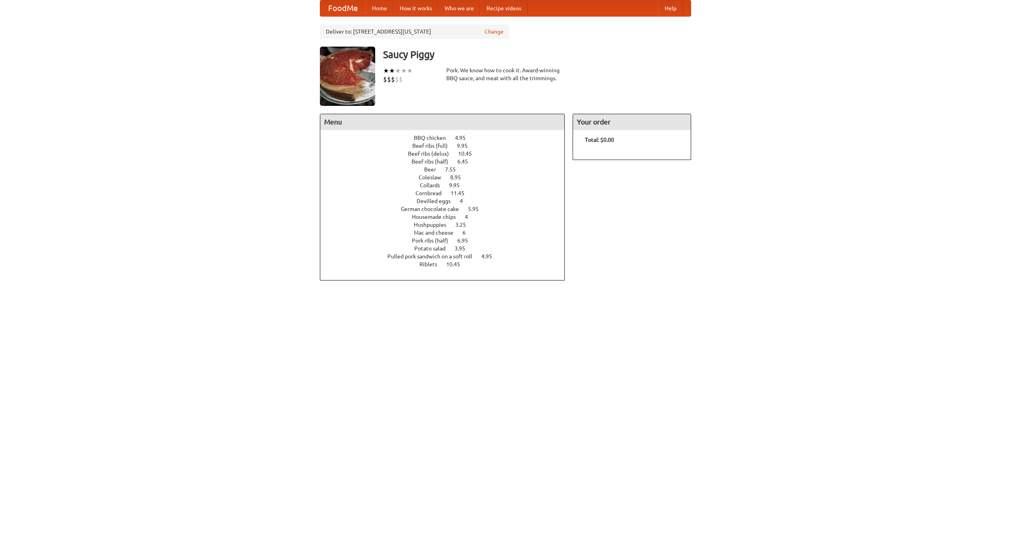 This screenshot has height=559, width=1011. Describe the element at coordinates (468, 233) in the screenshot. I see `span: 6` at that location.